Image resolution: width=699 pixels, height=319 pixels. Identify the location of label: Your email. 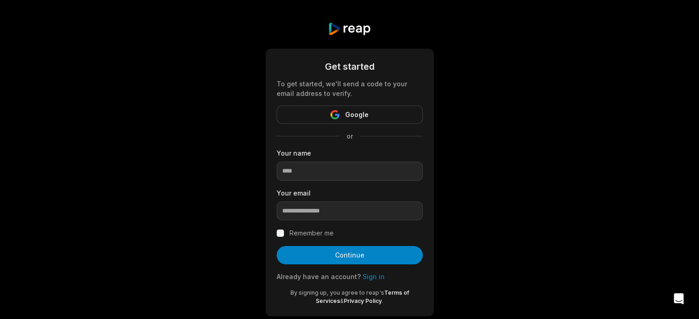
(350, 193).